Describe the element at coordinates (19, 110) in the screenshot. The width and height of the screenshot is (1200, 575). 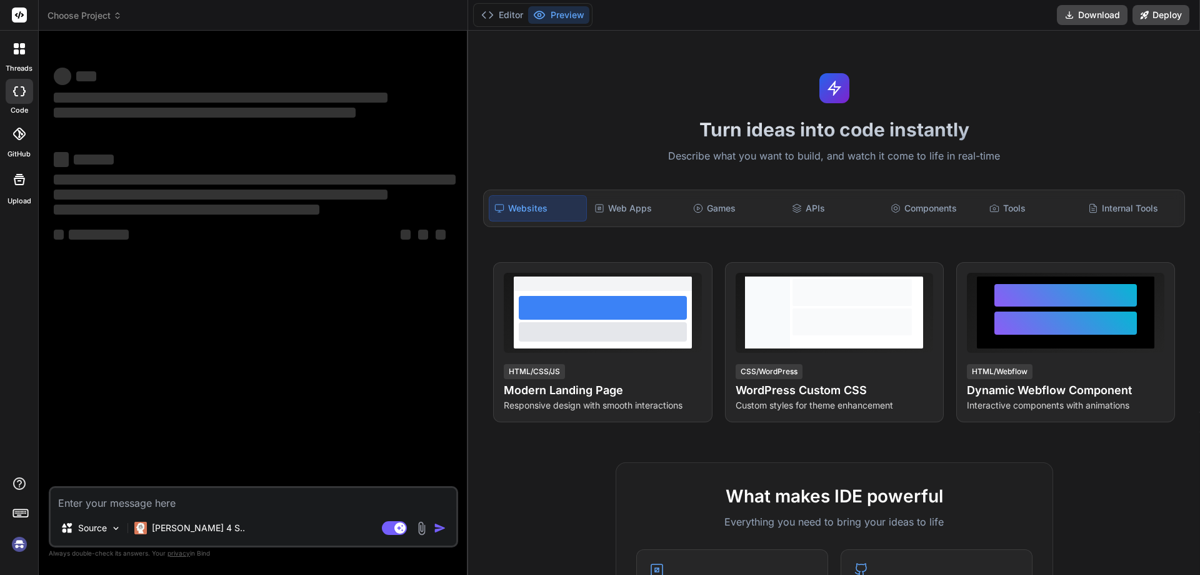
I see `label: code` at that location.